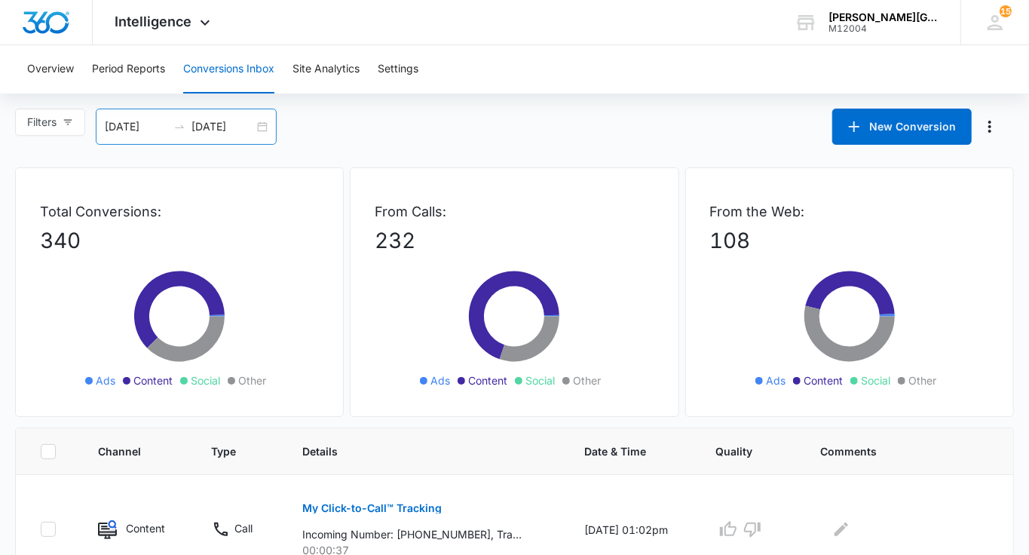 The height and width of the screenshot is (555, 1029). I want to click on input: End date, so click(222, 127).